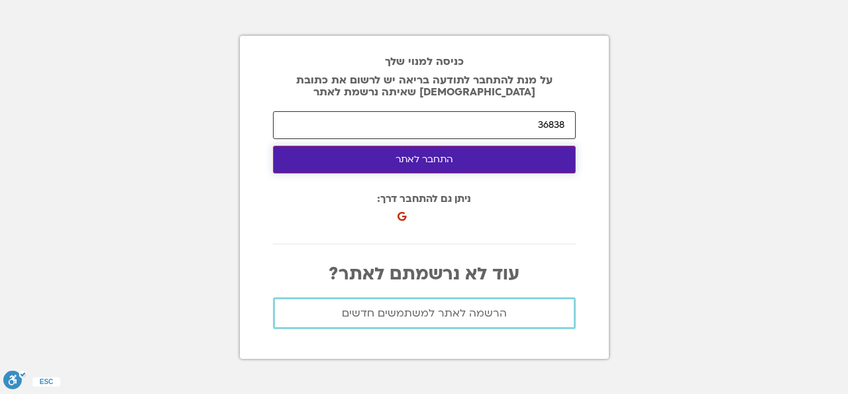  What do you see at coordinates (424, 125) in the screenshot?
I see `input: הקוד שקיבלת` at bounding box center [424, 125].